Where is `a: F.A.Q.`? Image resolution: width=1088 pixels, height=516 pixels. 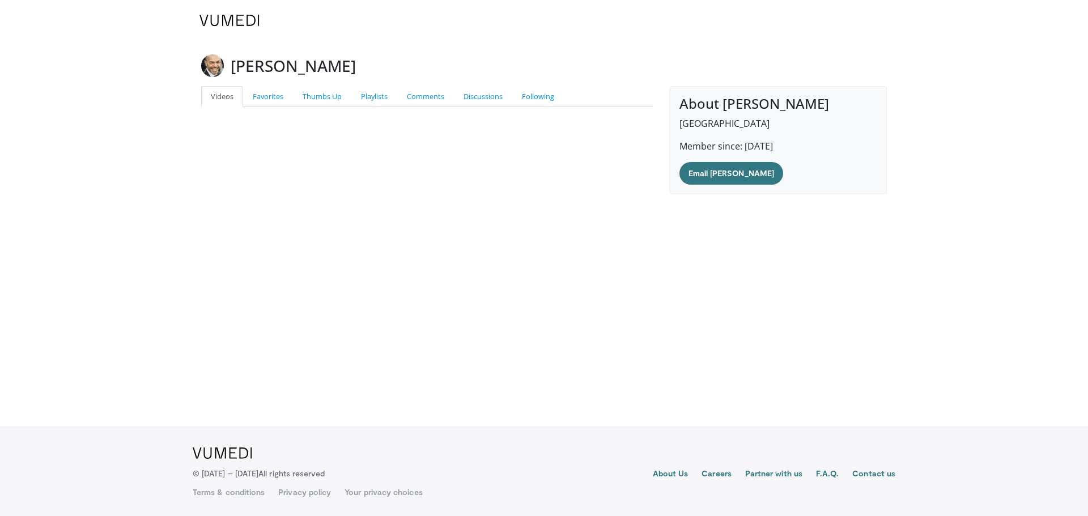 a: F.A.Q. is located at coordinates (827, 475).